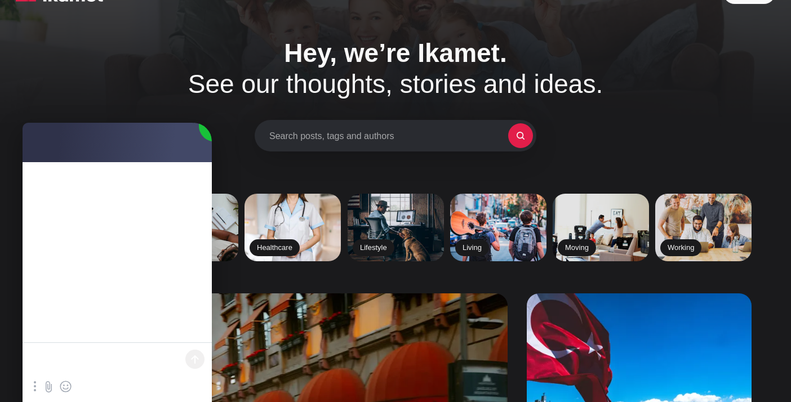  What do you see at coordinates (472, 248) in the screenshot?
I see `h2: Living` at bounding box center [472, 248].